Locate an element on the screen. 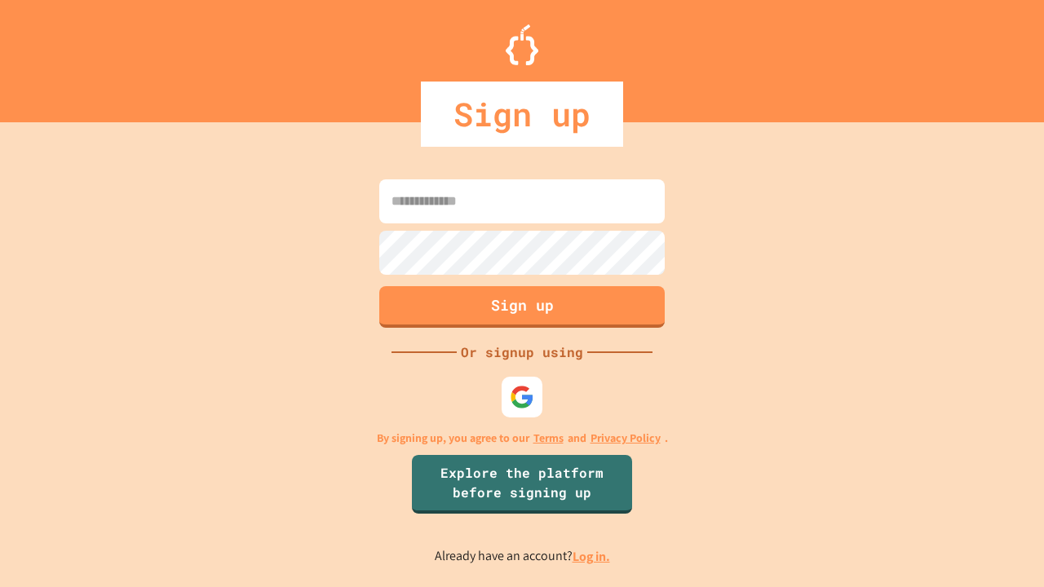 The image size is (1044, 587). div: Sign up is located at coordinates (522, 114).